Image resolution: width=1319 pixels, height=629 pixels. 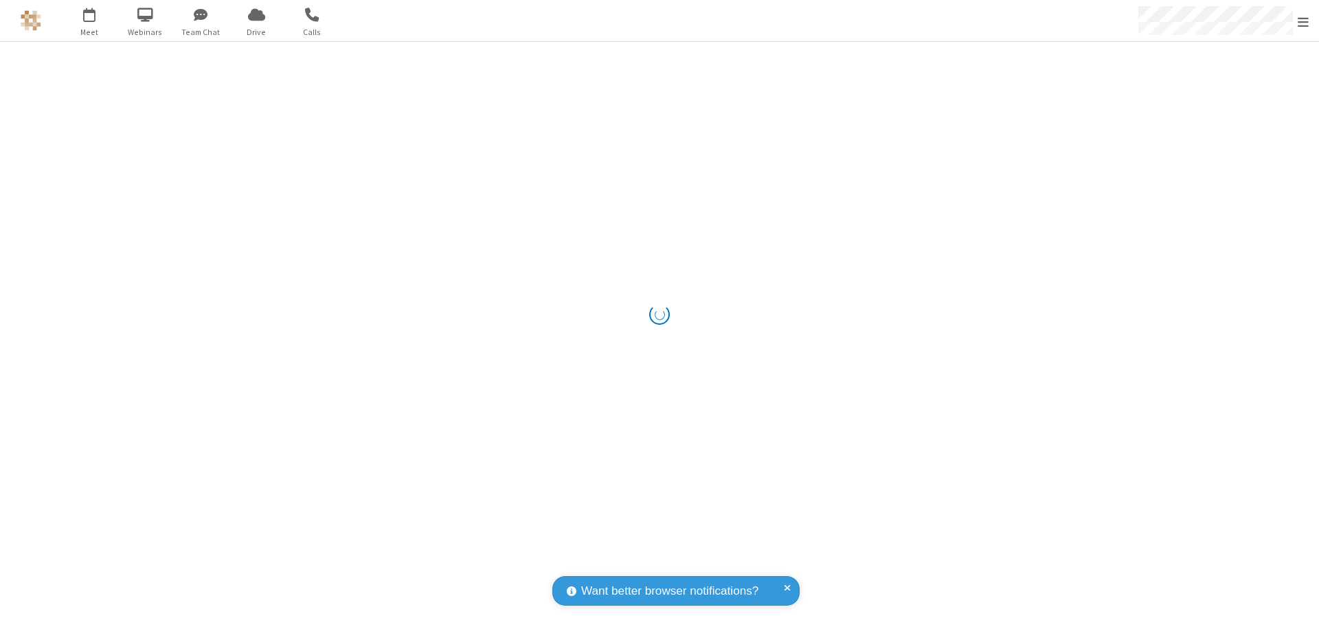 I want to click on span: Drive, so click(x=256, y=32).